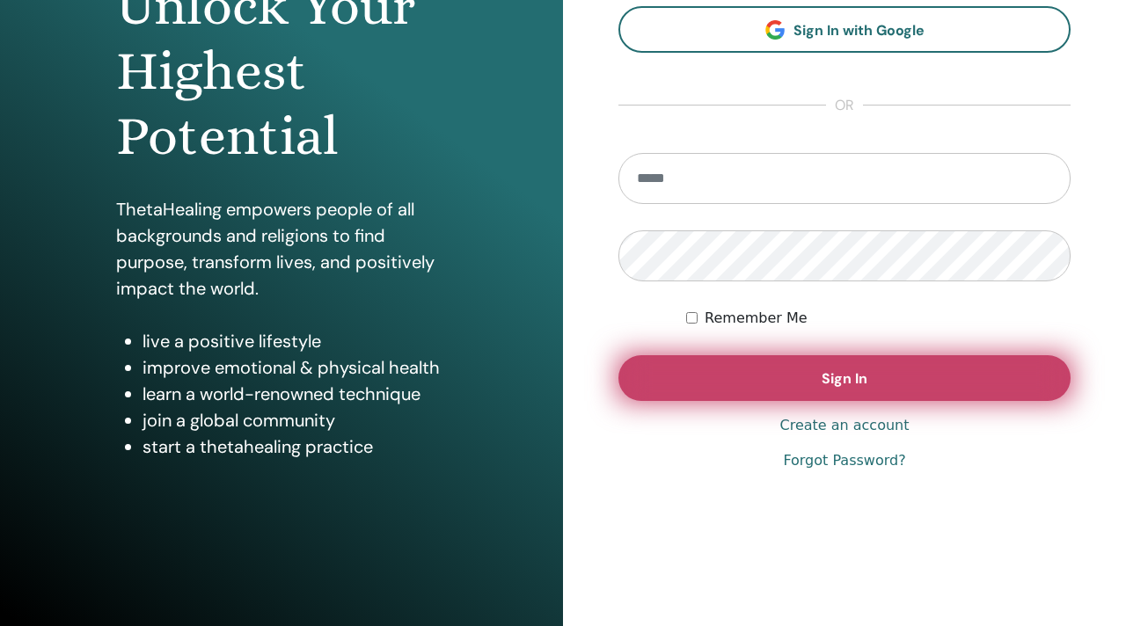 The width and height of the screenshot is (1126, 626). What do you see at coordinates (282, 249) in the screenshot?
I see `p: ThetaHealing empowers people of all backgrounds and religions to find purpose, transform lives, a...` at bounding box center [282, 249].